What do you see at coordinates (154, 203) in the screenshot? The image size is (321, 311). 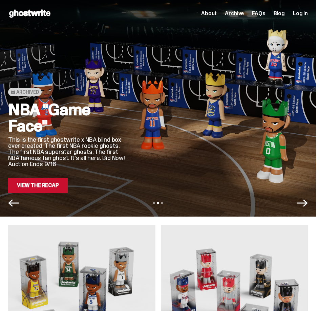 I see `button: View slide 1` at bounding box center [154, 203].